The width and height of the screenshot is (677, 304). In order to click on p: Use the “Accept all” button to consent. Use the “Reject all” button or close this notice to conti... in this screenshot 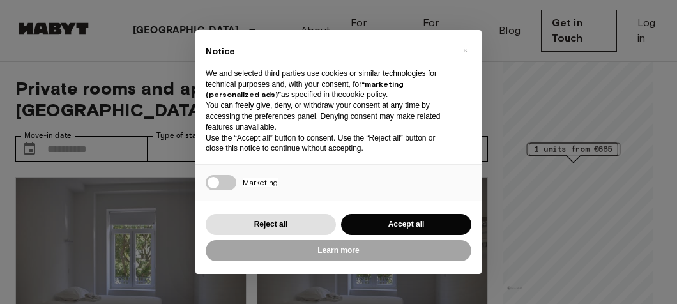, I will do `click(328, 144)`.